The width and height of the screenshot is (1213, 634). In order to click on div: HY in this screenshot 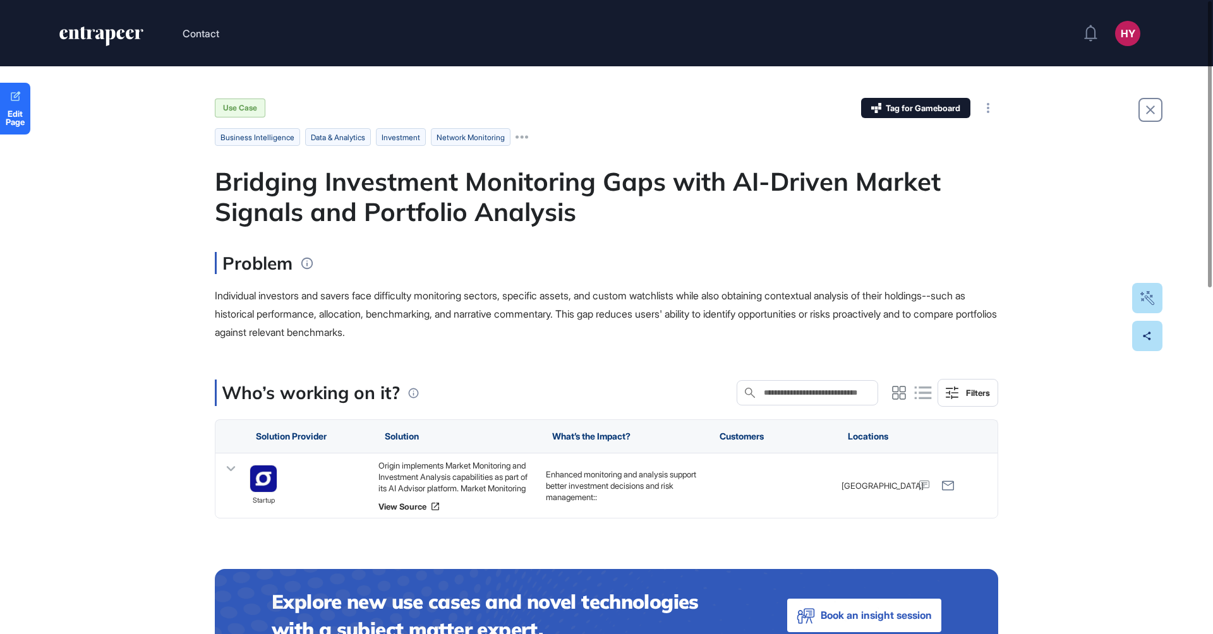, I will do `click(1127, 33)`.